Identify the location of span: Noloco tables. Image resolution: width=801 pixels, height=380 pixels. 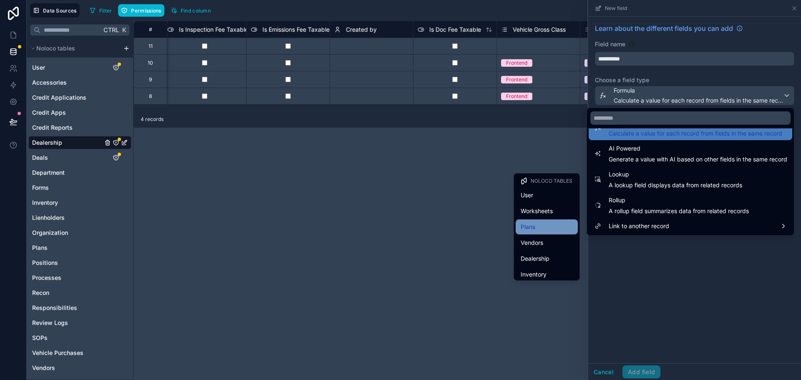
(552, 181).